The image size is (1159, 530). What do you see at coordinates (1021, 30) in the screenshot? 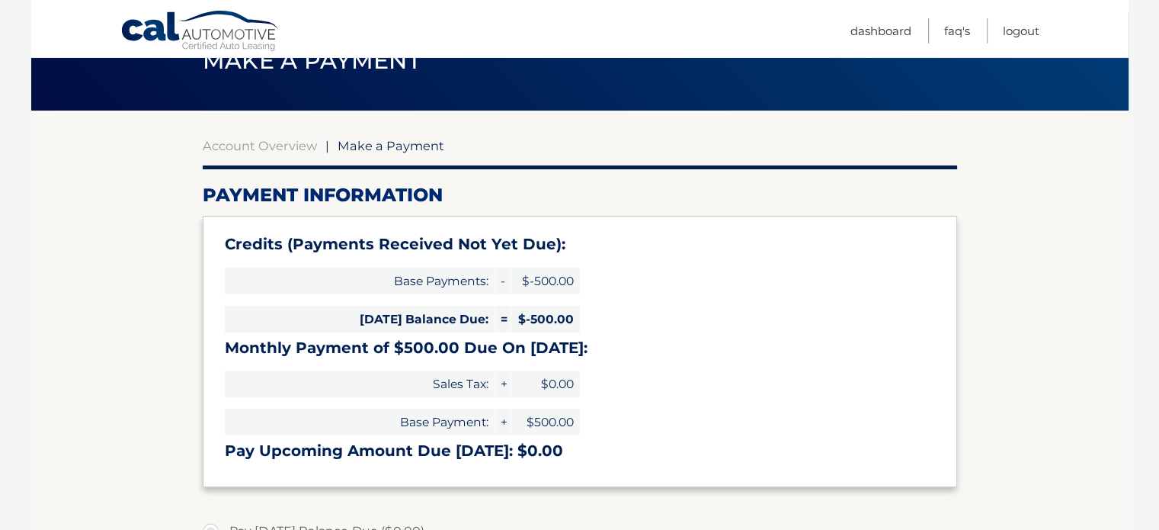
I see `a: Logout` at bounding box center [1021, 30].